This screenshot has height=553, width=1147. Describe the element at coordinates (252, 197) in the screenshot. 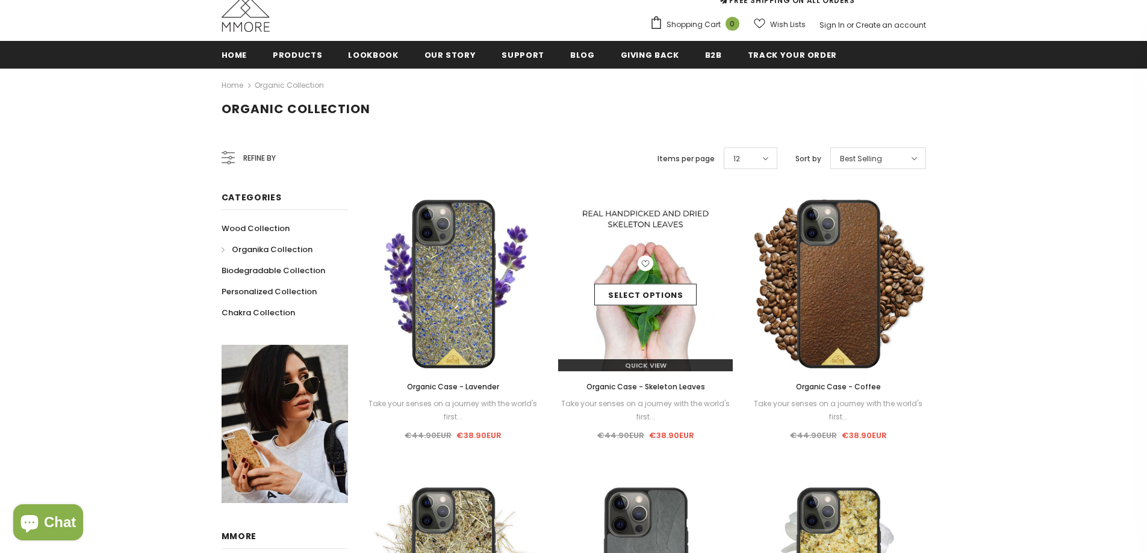

I see `span: Categories` at that location.